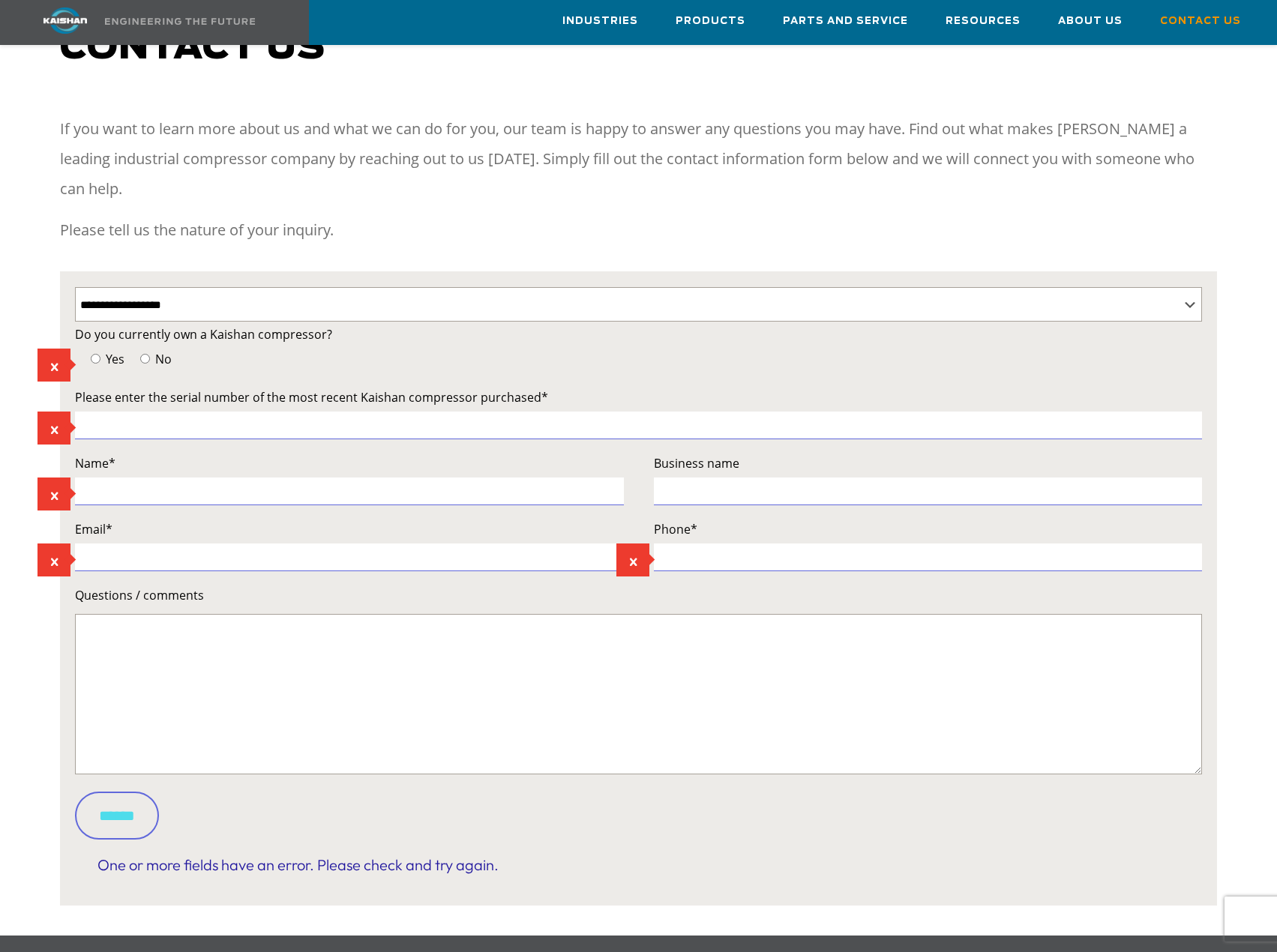 The width and height of the screenshot is (1277, 952). What do you see at coordinates (845, 21) in the screenshot?
I see `a: Parts and Service` at bounding box center [845, 21].